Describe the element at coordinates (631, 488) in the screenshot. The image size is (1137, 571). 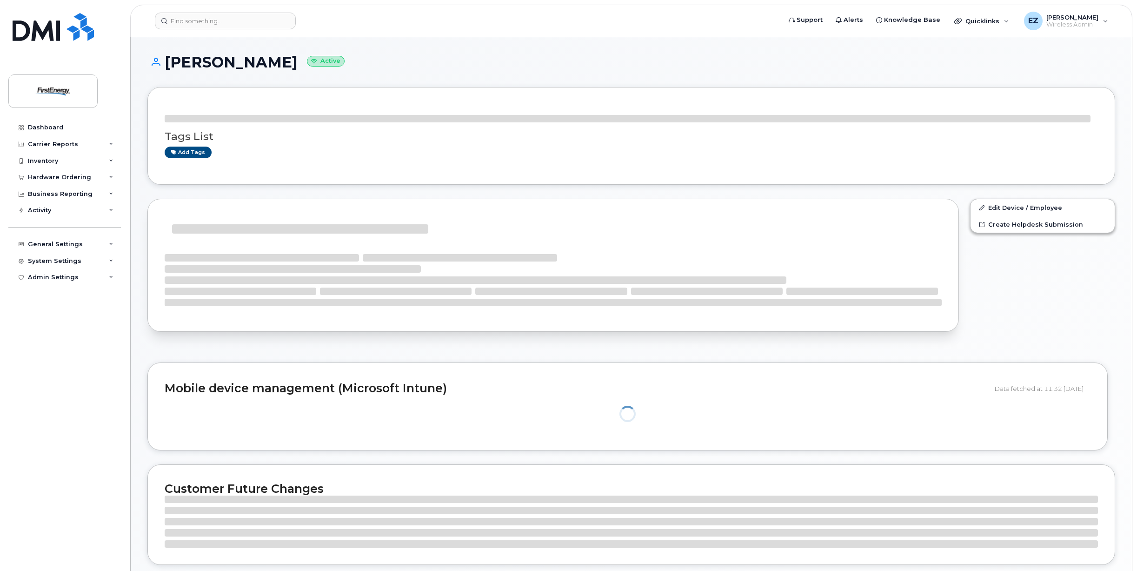
I see `h2: Customer Future Changes` at that location.